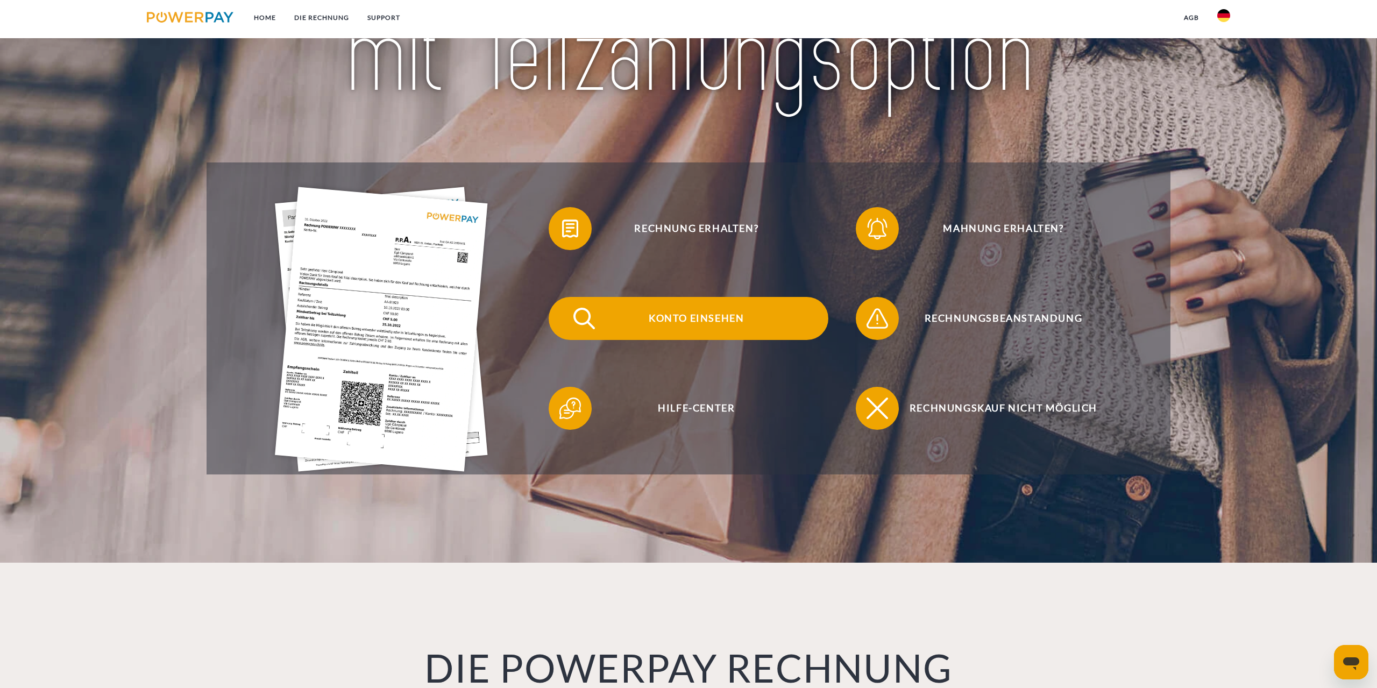  What do you see at coordinates (190, 17) in the screenshot?
I see `img: logo-powerpay.svg` at bounding box center [190, 17].